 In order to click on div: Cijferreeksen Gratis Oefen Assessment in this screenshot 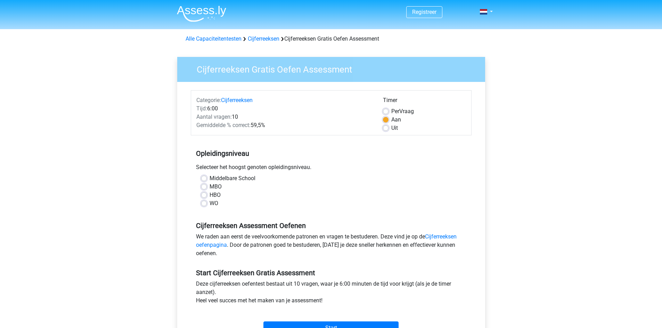, I will do `click(331, 39)`.